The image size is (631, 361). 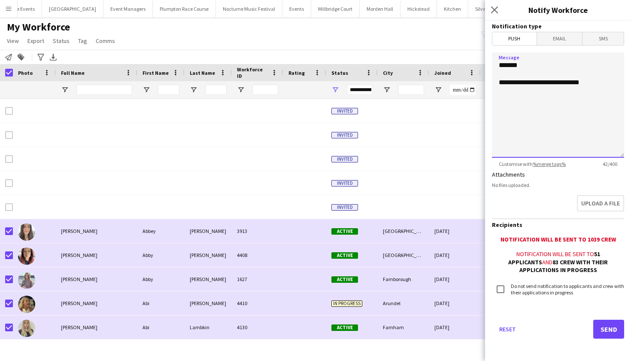 I want to click on img: Abi Hollingsworth, so click(x=27, y=304).